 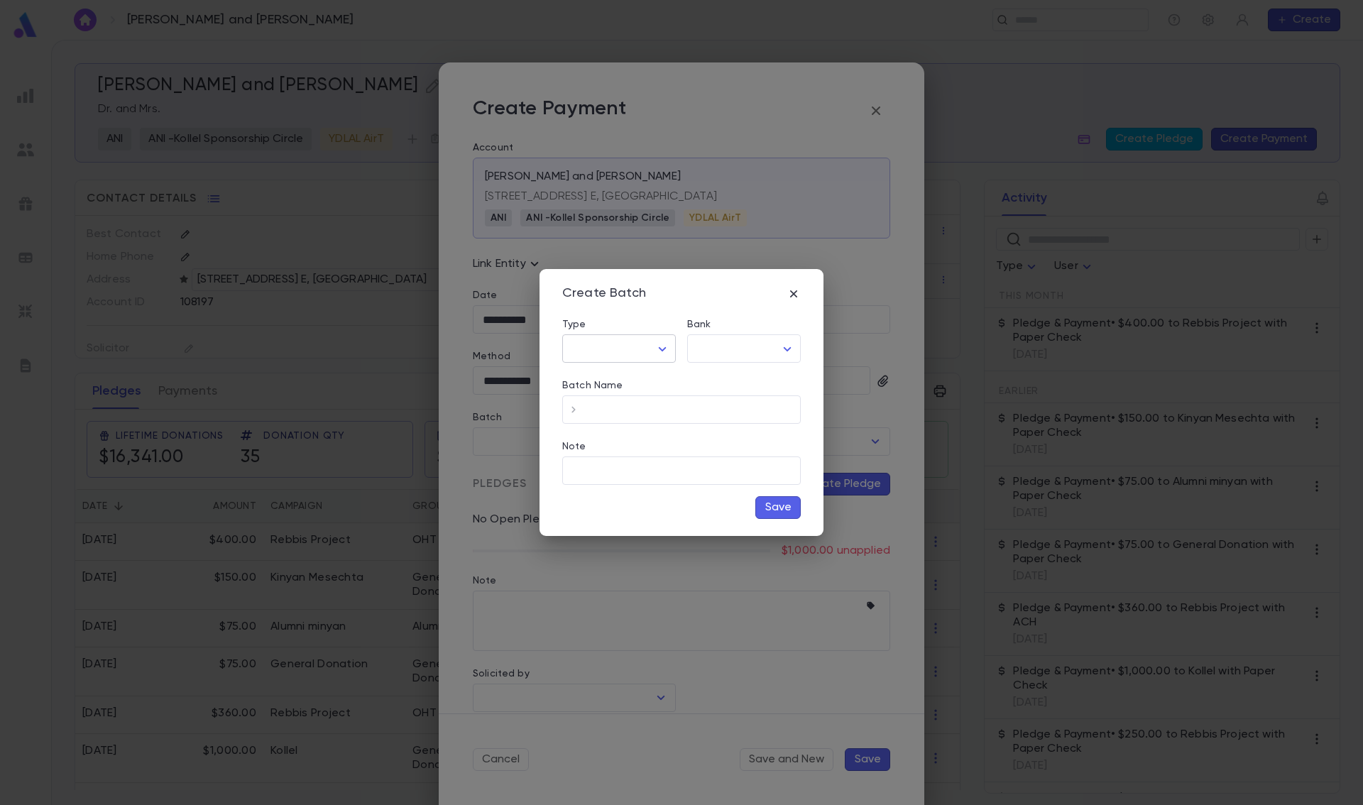 I want to click on label: Note, so click(x=574, y=446).